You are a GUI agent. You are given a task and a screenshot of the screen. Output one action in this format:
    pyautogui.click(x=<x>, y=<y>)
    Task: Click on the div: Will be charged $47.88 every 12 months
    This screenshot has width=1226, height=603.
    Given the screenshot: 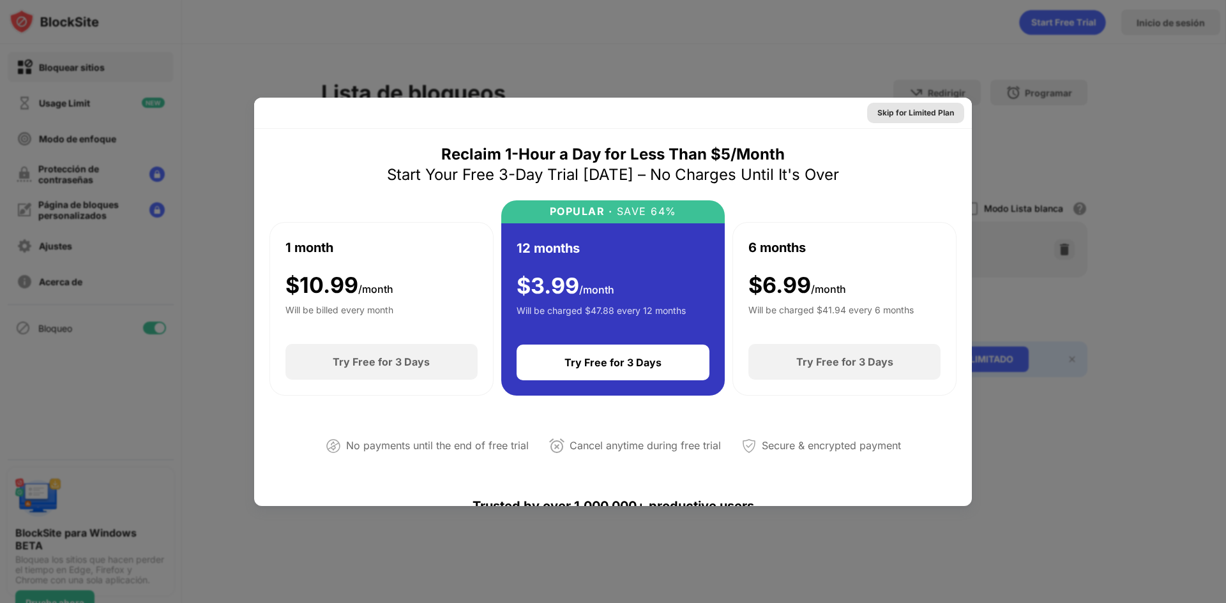 What is the action you would take?
    pyautogui.click(x=601, y=317)
    